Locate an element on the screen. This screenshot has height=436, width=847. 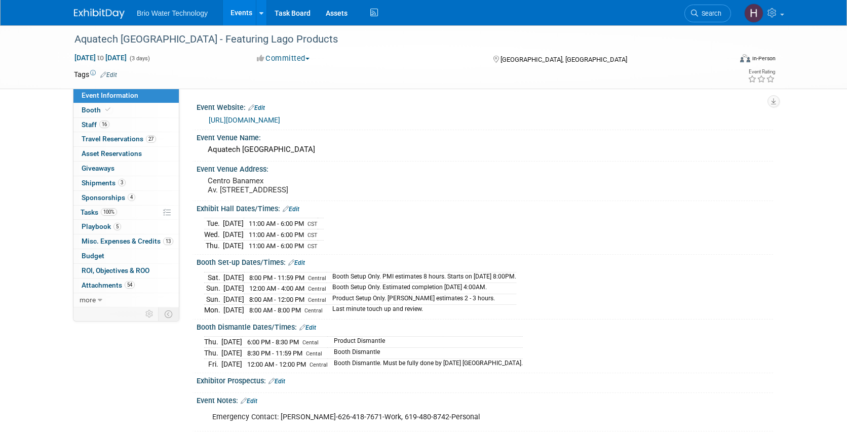
a: Misc. Expenses & Credits13 is located at coordinates (126, 242).